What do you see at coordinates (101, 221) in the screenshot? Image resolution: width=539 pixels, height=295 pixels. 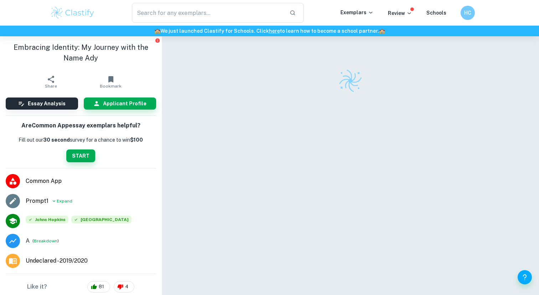 I see `div: Accepted: Northwestern University` at bounding box center [101, 221].